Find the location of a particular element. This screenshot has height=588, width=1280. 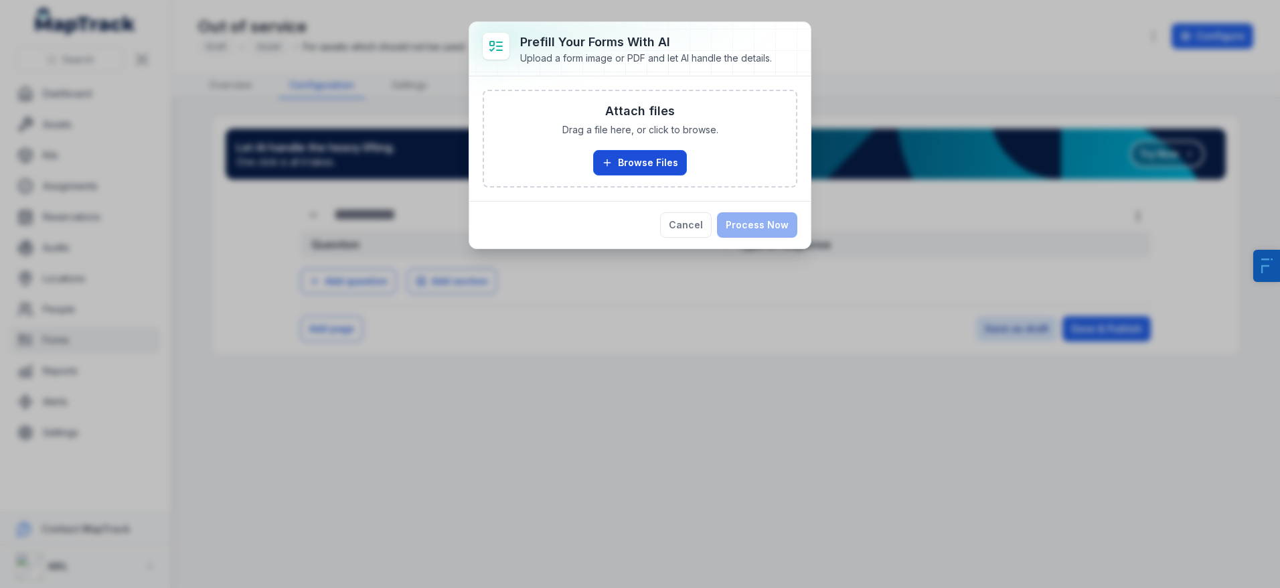

span: Drag a file here, or click to browse. is located at coordinates (640, 130).